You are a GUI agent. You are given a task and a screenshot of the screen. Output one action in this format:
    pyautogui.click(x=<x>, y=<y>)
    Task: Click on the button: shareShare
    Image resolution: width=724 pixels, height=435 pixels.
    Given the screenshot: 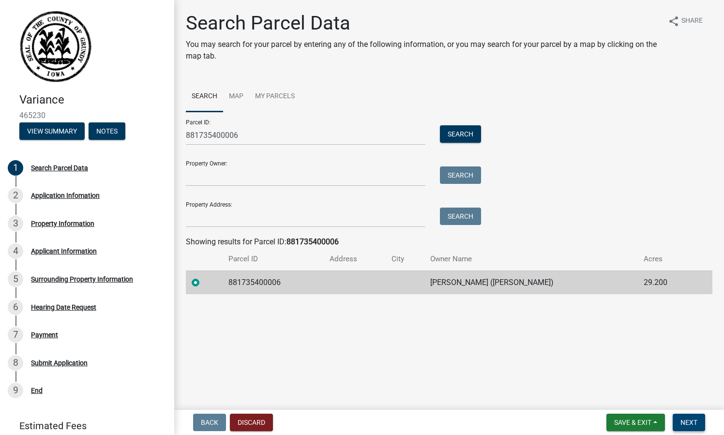 What is the action you would take?
    pyautogui.click(x=685, y=21)
    